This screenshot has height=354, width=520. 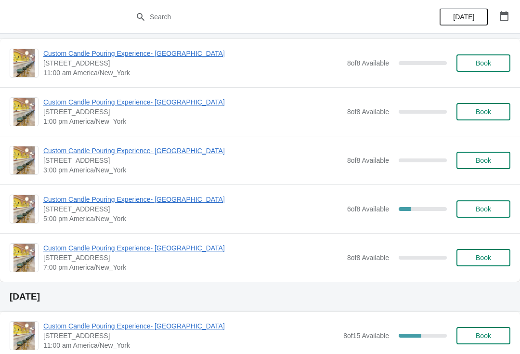 What do you see at coordinates (270, 17) in the screenshot?
I see `input: Search` at bounding box center [270, 17].